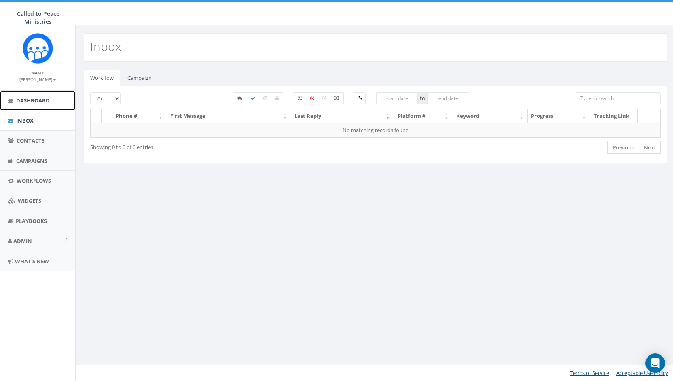 The image size is (673, 381). Describe the element at coordinates (106, 46) in the screenshot. I see `h2: Inbox` at that location.